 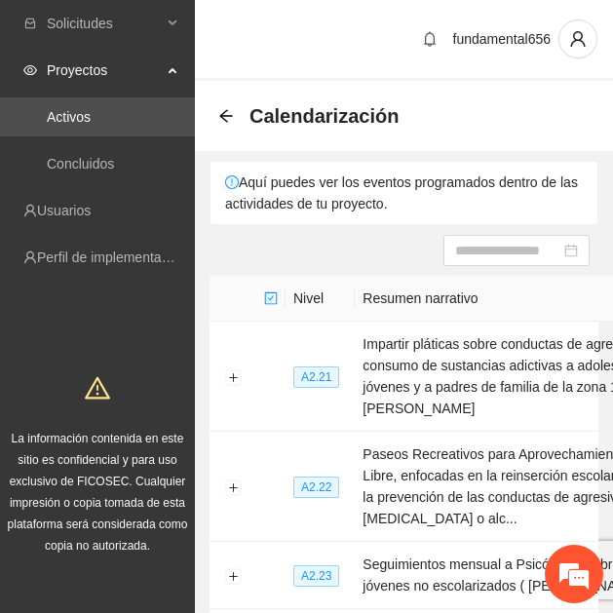 I want to click on div: Aquí puedes ver los eventos programados dentro de las actividades de tu proyecto., so click(x=404, y=193).